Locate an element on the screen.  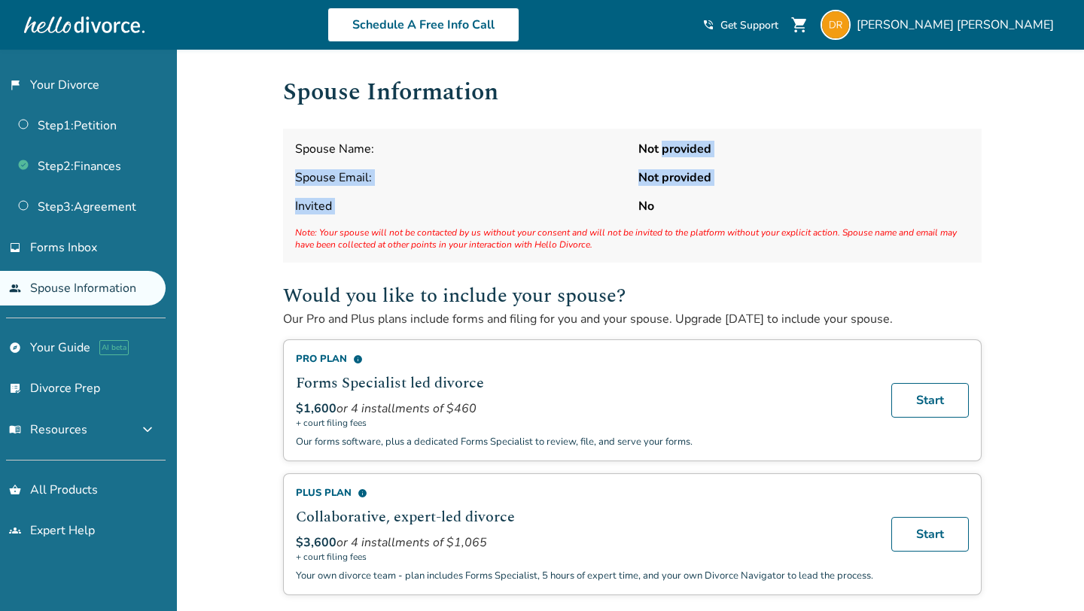
span: phone_in_talk is located at coordinates (708, 25).